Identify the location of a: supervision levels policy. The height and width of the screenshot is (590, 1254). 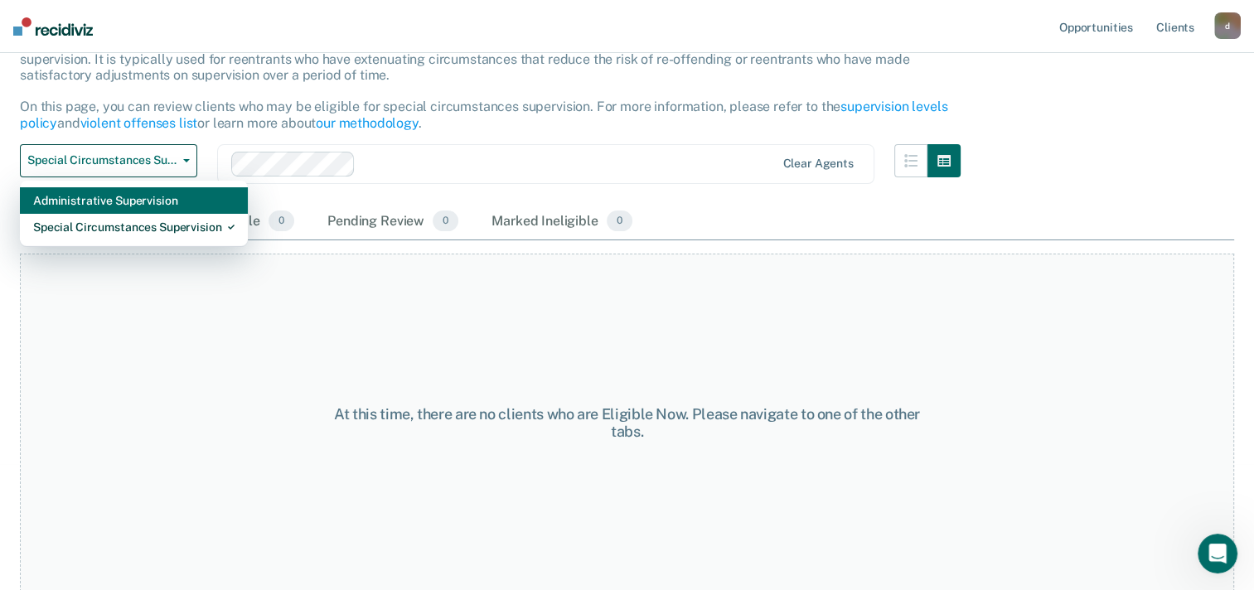
(483, 114).